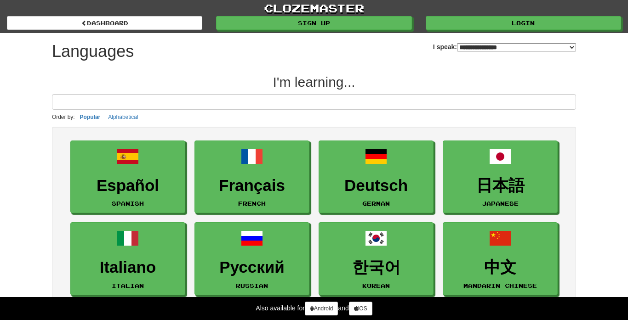  What do you see at coordinates (500, 268) in the screenshot?
I see `h3: 中文` at bounding box center [500, 268].